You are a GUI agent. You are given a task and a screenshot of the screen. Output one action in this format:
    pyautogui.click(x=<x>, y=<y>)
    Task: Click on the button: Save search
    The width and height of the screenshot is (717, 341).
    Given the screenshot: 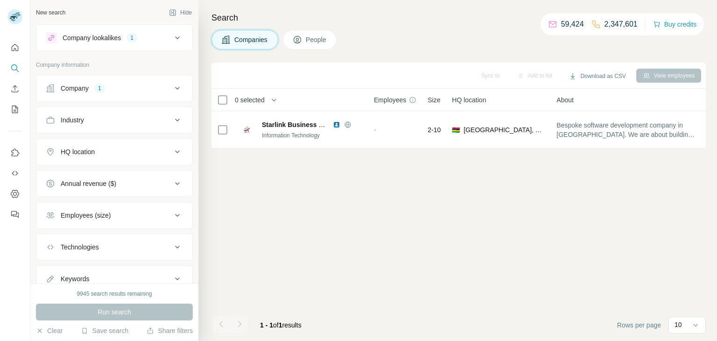 What is the action you would take?
    pyautogui.click(x=105, y=331)
    